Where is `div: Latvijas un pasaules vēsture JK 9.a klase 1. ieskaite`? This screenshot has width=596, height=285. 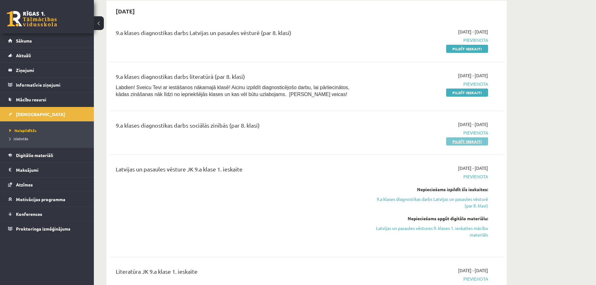
div: Latvijas un pasaules vēsture JK 9.a klase 1. ieskaite is located at coordinates (238, 170).